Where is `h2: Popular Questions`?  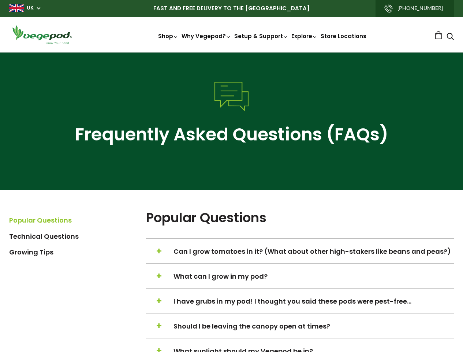
h2: Popular Questions is located at coordinates (300, 218).